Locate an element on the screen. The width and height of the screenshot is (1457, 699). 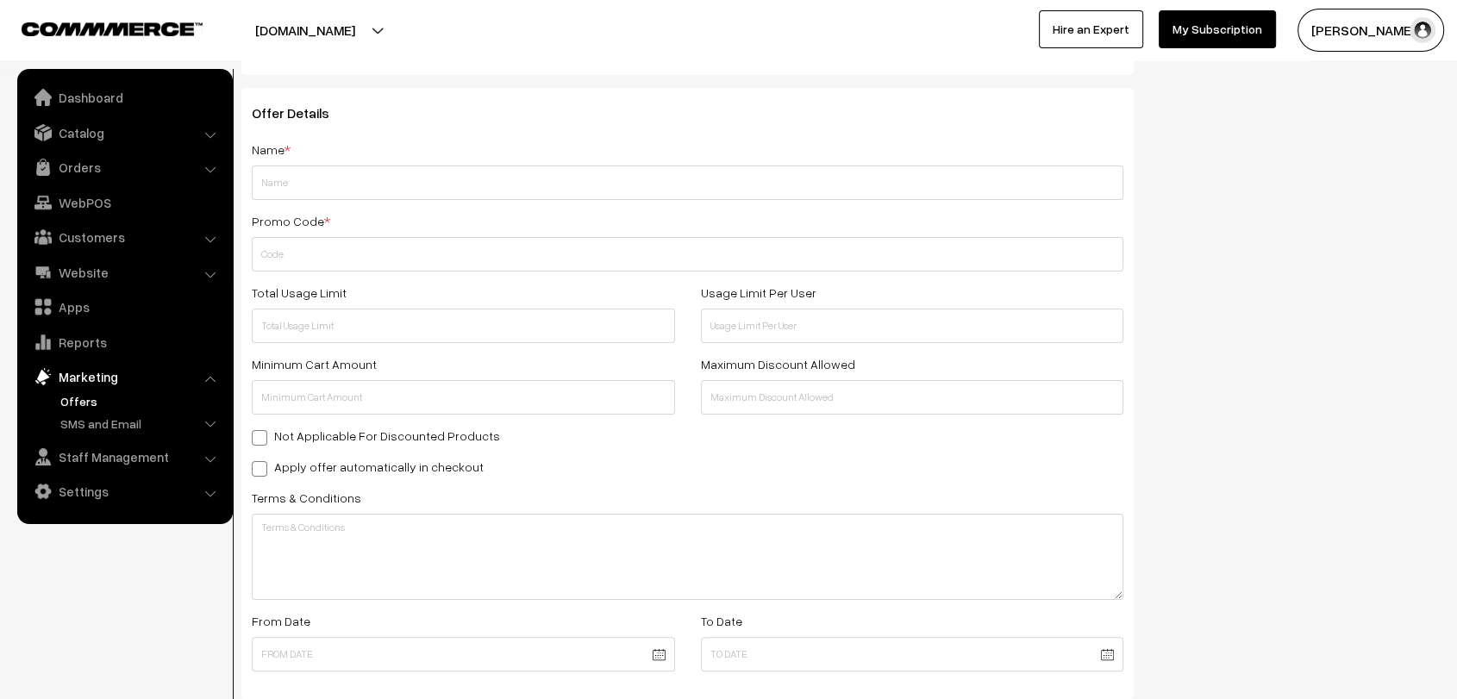
img: COMMMERCE is located at coordinates (112, 28).